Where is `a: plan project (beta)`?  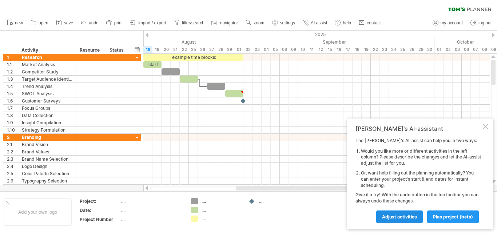 a: plan project (beta) is located at coordinates (453, 217).